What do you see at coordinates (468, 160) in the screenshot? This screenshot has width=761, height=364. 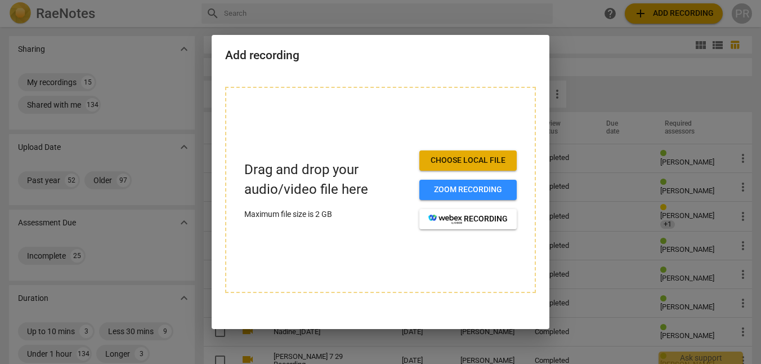 I see `button: Choose local file` at bounding box center [468, 160].